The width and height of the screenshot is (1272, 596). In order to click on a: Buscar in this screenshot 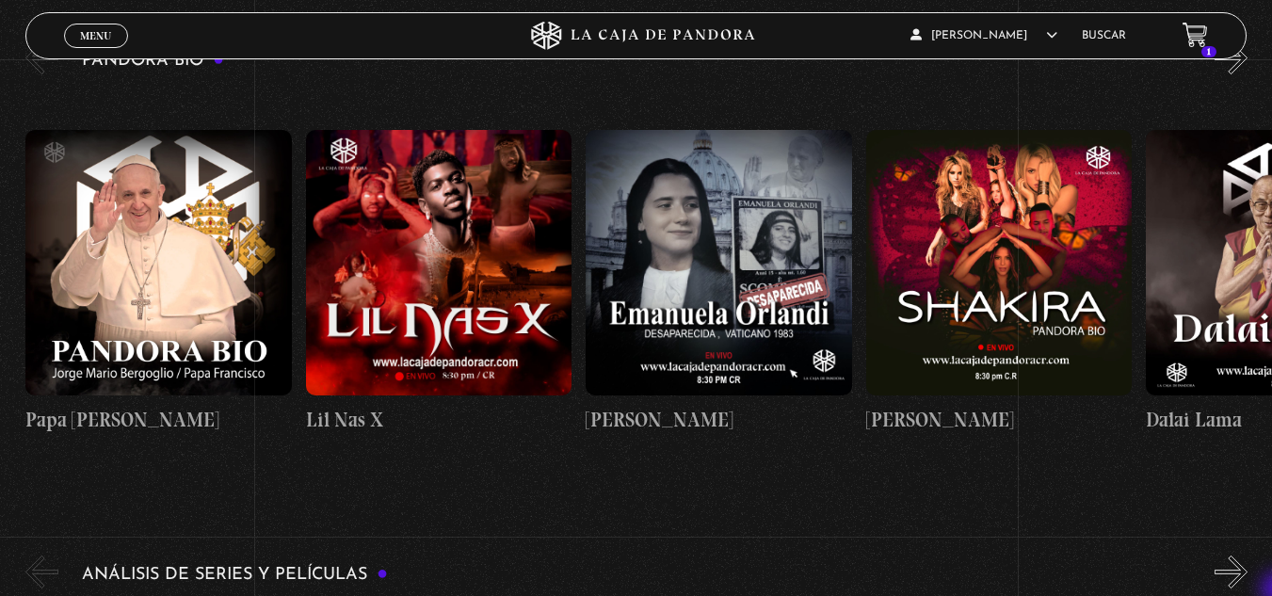, I will do `click(1103, 36)`.